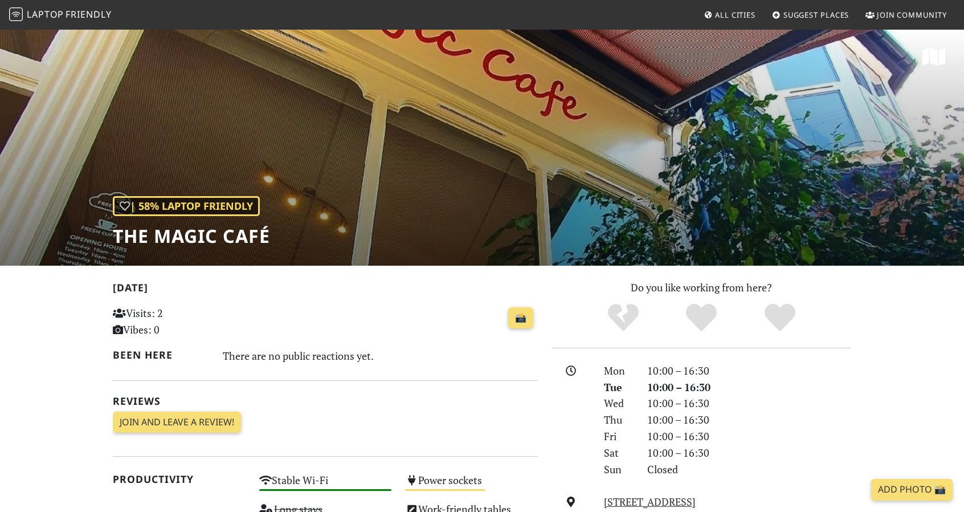  Describe the element at coordinates (619, 371) in the screenshot. I see `div: Mon` at that location.